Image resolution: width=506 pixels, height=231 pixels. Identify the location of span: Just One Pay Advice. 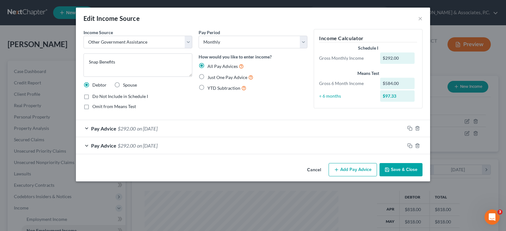
(228, 77).